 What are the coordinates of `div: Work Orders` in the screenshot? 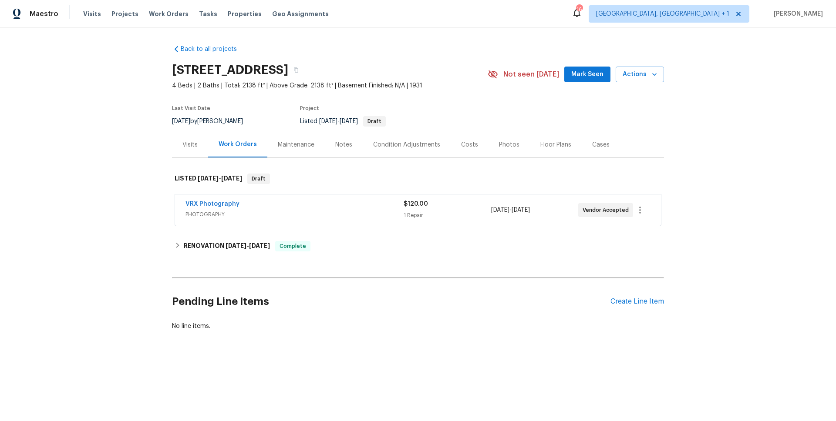 It's located at (238, 144).